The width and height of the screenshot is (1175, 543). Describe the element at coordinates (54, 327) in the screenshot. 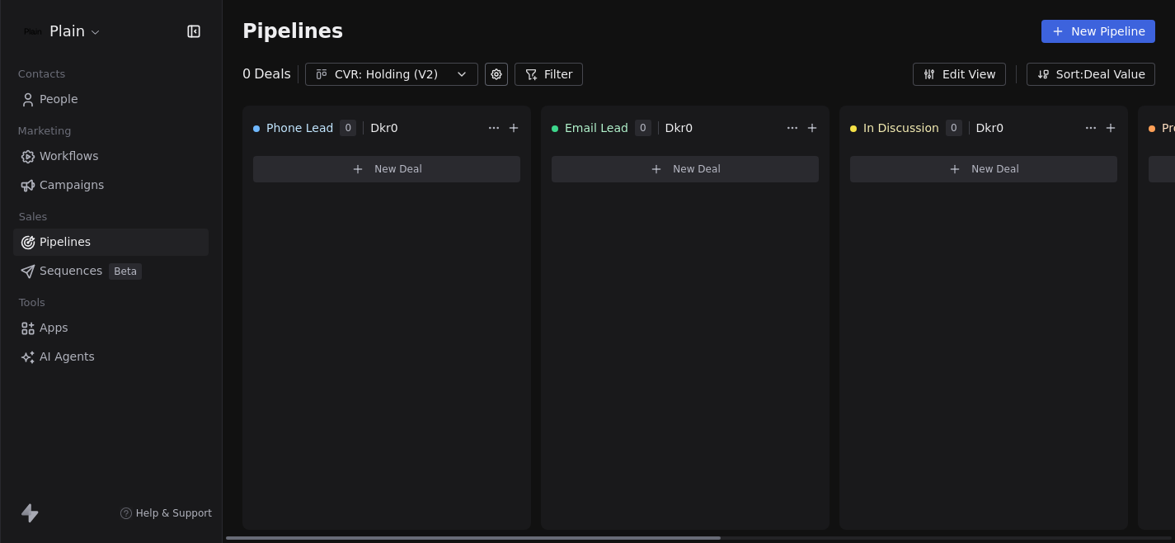

I see `span: Apps` at that location.